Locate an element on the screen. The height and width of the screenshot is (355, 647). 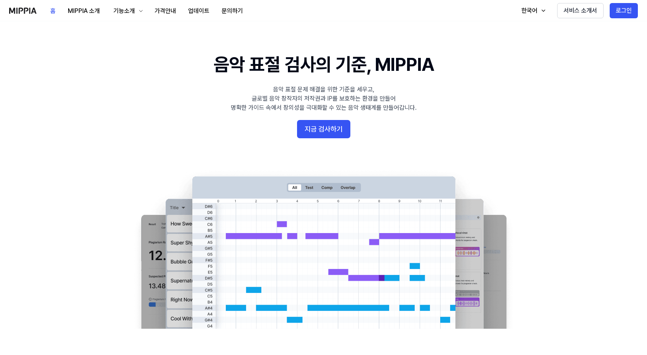
button: 지금 검사하기 is located at coordinates (324, 129).